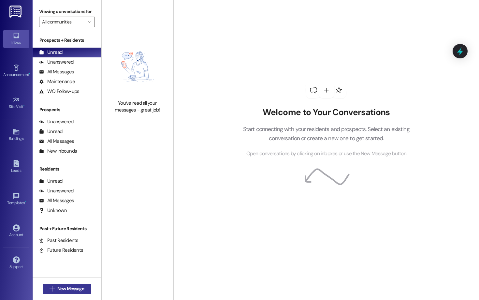  Describe the element at coordinates (16, 199) in the screenshot. I see `a: Templates •` at that location.